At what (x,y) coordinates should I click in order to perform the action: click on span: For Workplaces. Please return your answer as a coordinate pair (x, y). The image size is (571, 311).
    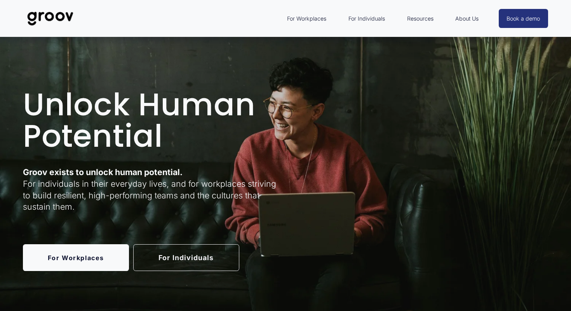
    Looking at the image, I should click on (306, 19).